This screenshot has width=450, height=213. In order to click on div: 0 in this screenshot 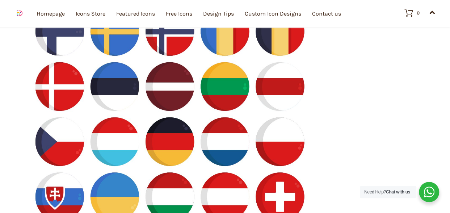, I will do `click(419, 13)`.